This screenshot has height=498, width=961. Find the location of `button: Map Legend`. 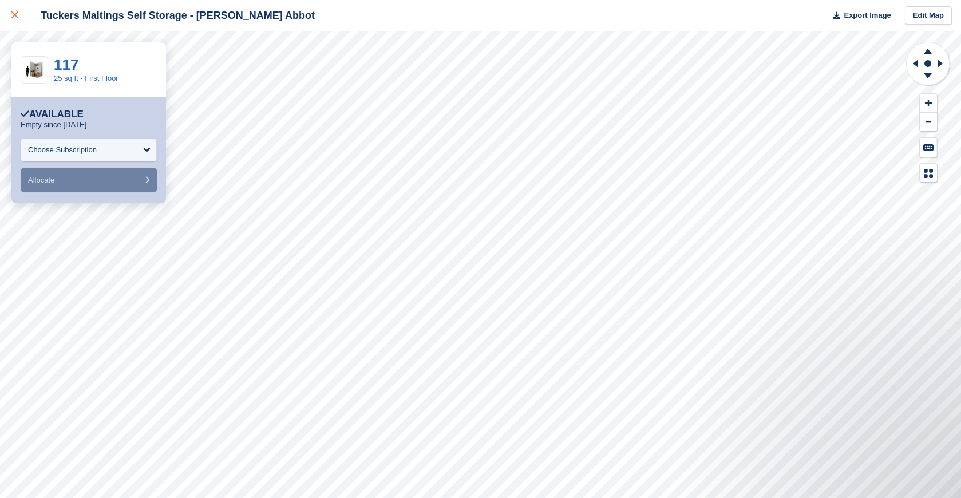

button: Map Legend is located at coordinates (929, 173).